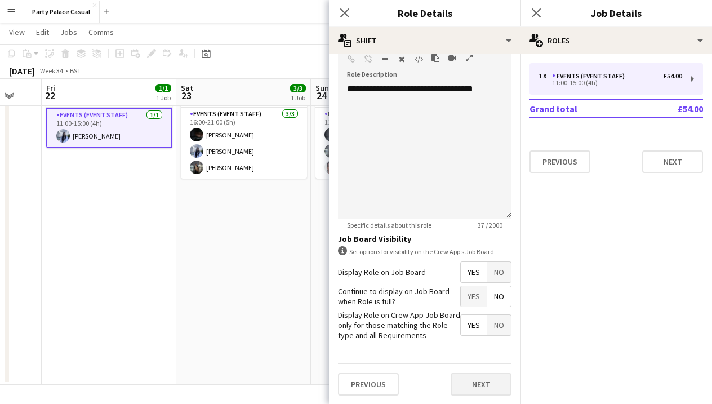 This screenshot has width=712, height=404. What do you see at coordinates (186, 95) in the screenshot?
I see `span: 23` at bounding box center [186, 95].